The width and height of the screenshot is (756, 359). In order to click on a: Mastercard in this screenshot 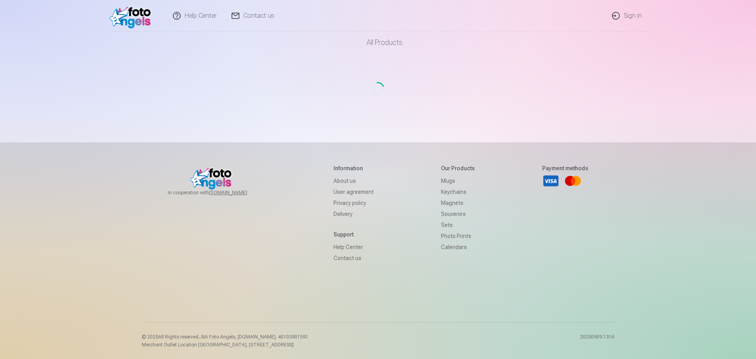, I will do `click(573, 181)`.